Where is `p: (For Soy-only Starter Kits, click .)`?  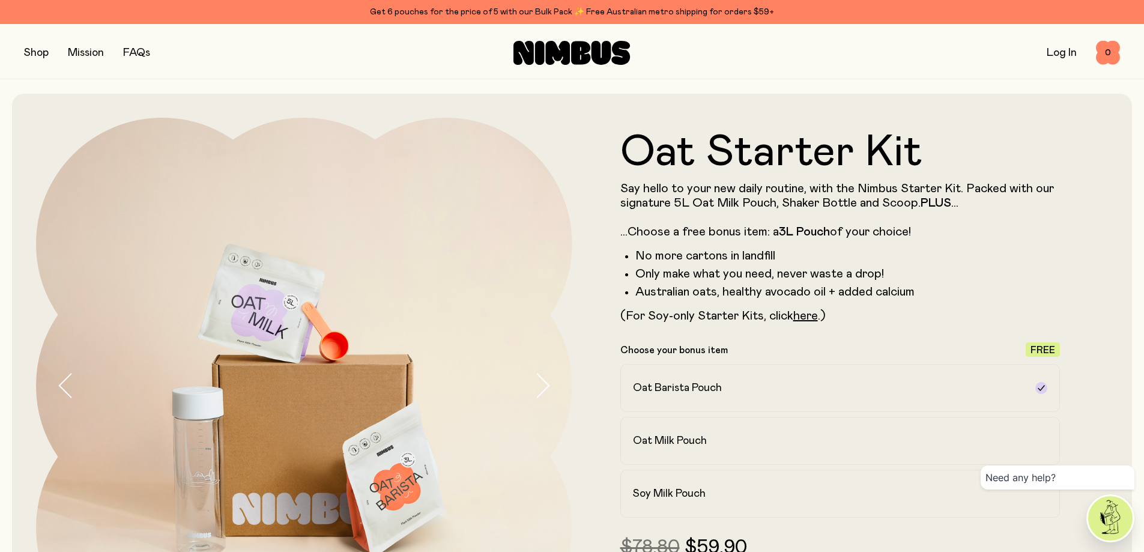 p: (For Soy-only Starter Kits, click .) is located at coordinates (840, 316).